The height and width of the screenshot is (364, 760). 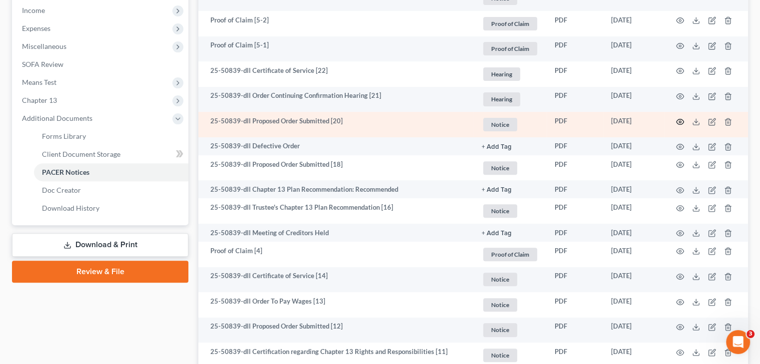 What do you see at coordinates (70, 208) in the screenshot?
I see `span: Download History` at bounding box center [70, 208].